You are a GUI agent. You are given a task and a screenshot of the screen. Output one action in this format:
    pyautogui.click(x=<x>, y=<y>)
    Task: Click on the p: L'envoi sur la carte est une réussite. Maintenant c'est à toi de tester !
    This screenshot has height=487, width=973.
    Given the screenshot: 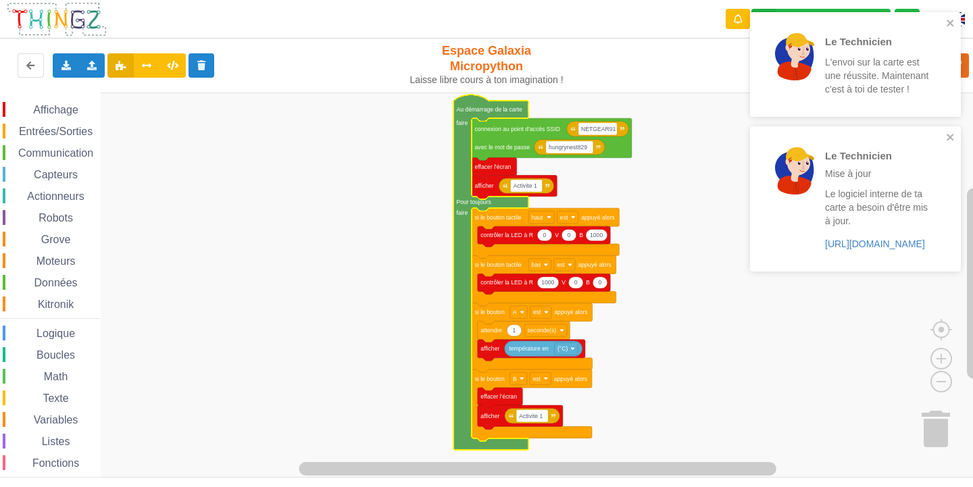 What is the action you would take?
    pyautogui.click(x=878, y=76)
    